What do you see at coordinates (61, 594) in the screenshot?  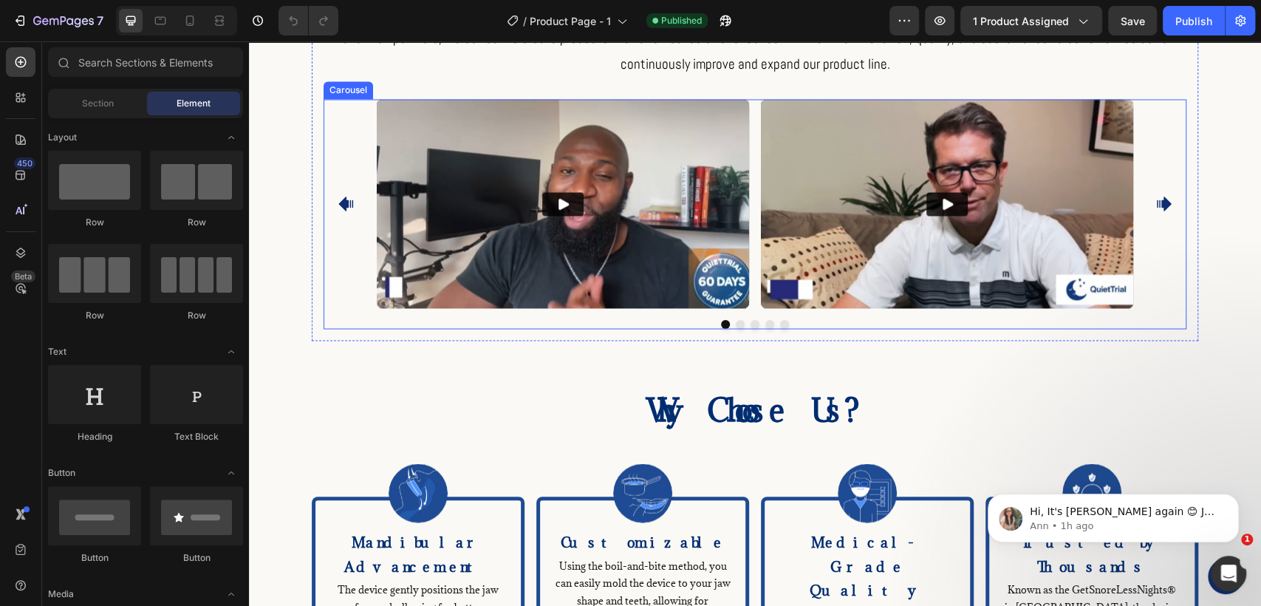 I see `span: Media` at bounding box center [61, 594].